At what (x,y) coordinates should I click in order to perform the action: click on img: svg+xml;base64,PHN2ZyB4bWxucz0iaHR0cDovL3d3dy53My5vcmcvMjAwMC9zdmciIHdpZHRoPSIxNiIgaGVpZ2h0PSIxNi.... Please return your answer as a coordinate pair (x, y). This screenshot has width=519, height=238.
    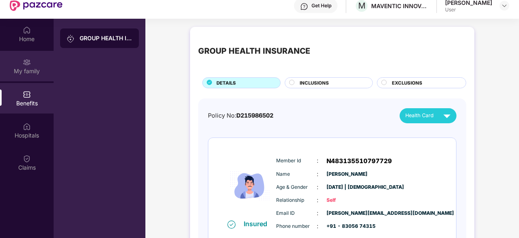
    Looking at the image, I should click on (231, 224).